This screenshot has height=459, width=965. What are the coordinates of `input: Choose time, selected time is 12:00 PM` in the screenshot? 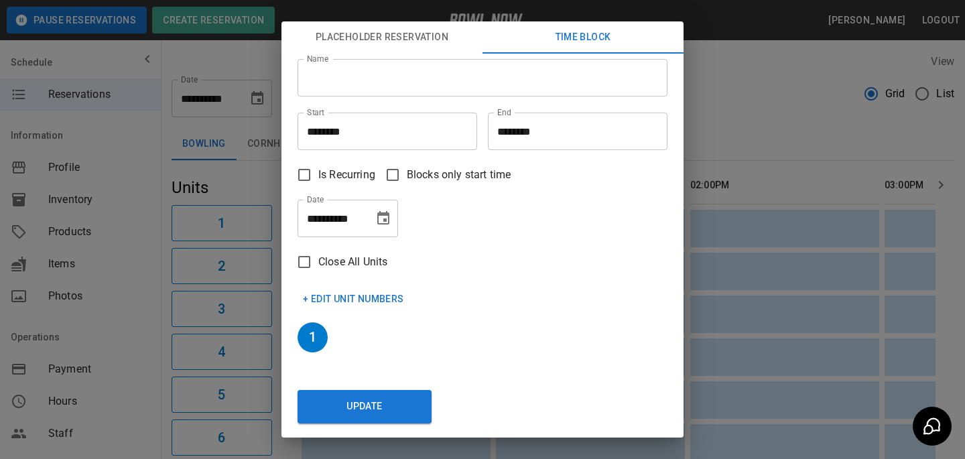 It's located at (383, 131).